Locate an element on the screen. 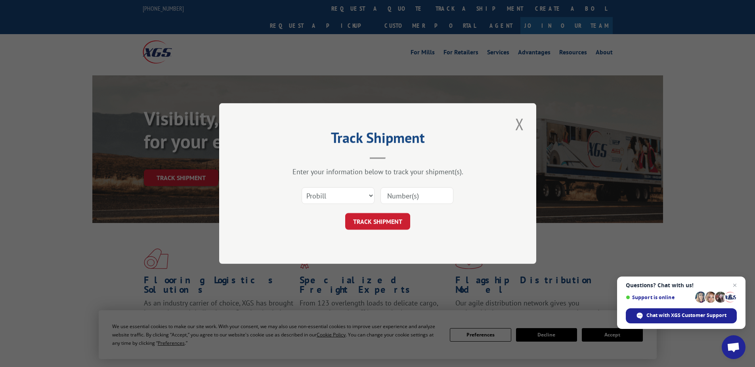  input: Number(s) is located at coordinates (417, 195).